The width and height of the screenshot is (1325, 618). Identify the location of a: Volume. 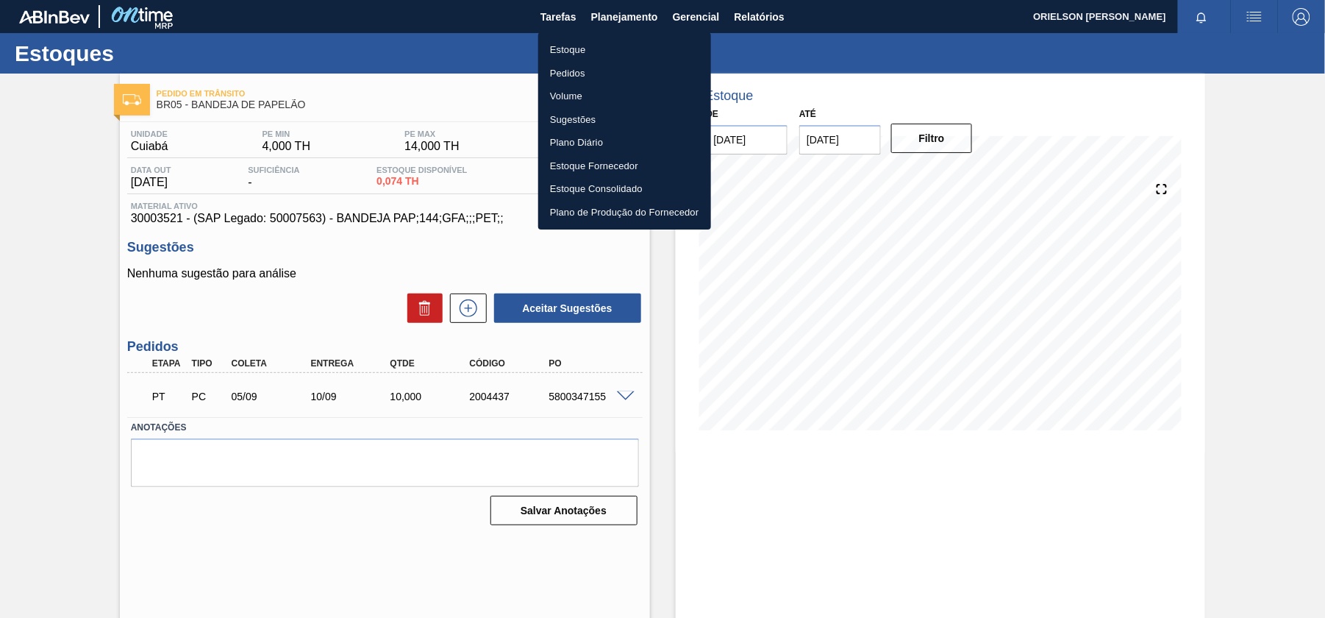
(624, 96).